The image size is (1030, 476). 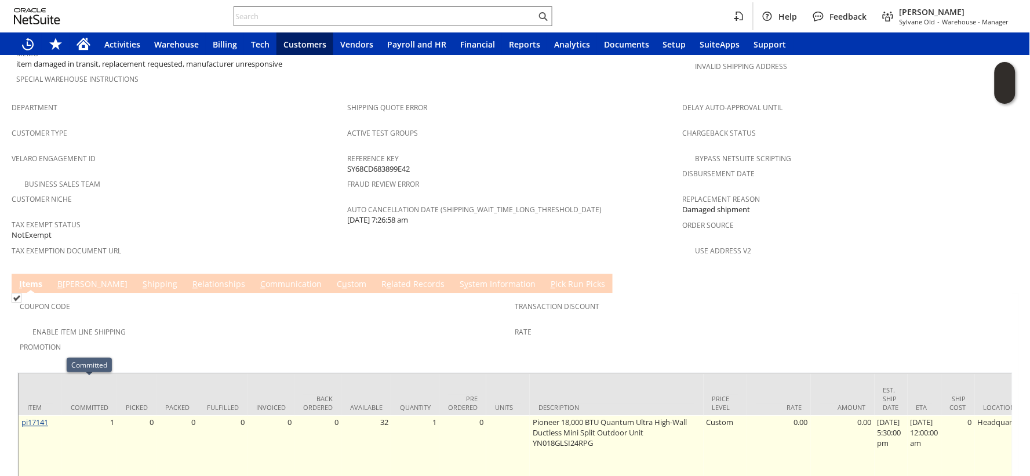 What do you see at coordinates (357, 44) in the screenshot?
I see `span: Vendors` at bounding box center [357, 44].